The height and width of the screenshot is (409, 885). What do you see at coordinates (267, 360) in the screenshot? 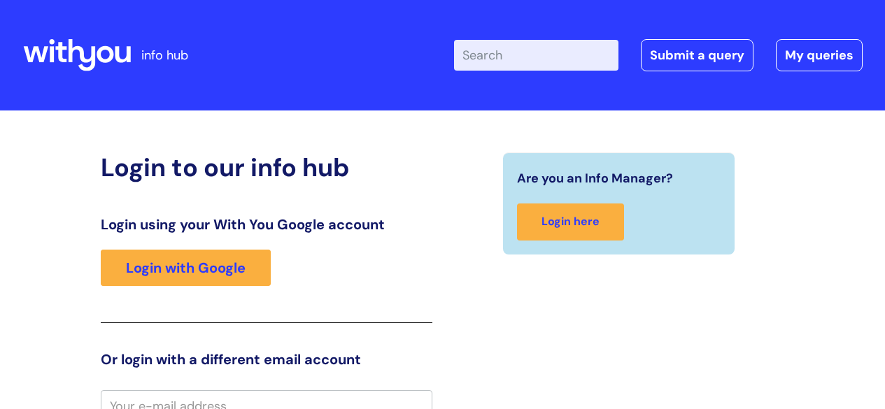
I see `h3: Or login with a different email account` at bounding box center [267, 360].